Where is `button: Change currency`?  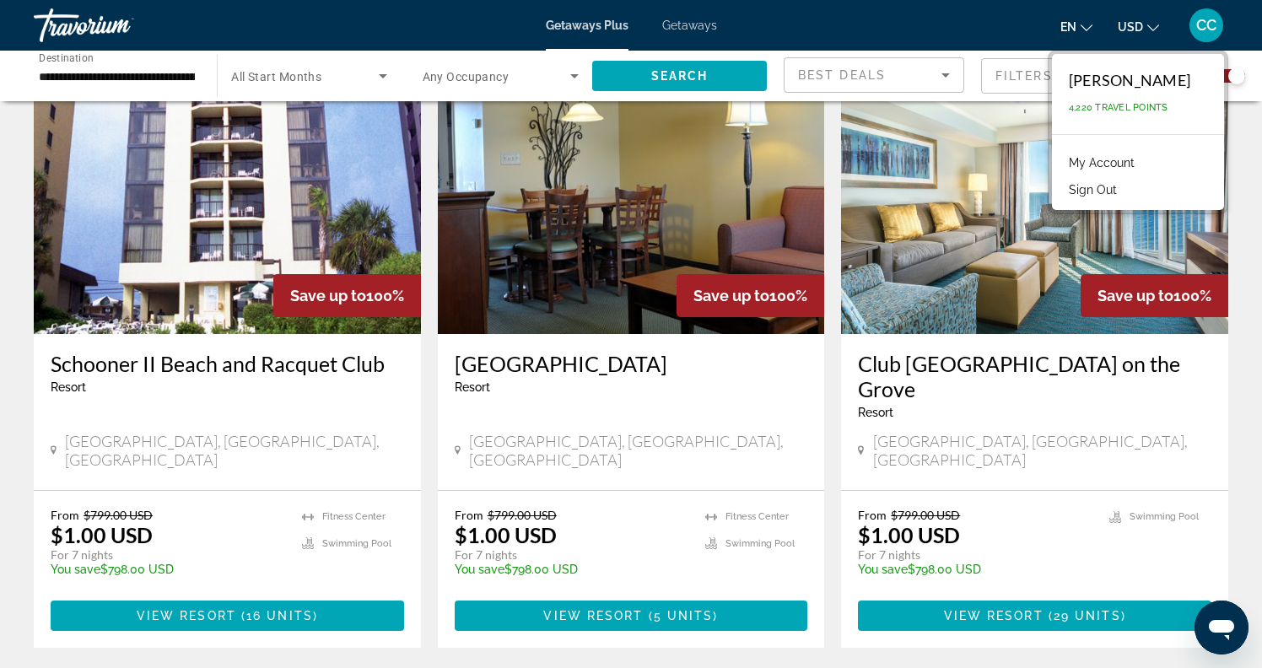
button: Change currency is located at coordinates (1138, 26).